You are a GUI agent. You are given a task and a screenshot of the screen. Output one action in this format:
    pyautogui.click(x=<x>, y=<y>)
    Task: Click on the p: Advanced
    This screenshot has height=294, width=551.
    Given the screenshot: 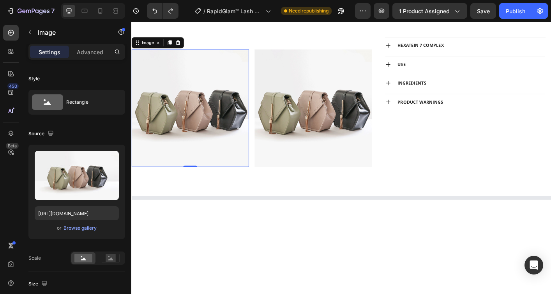 What is the action you would take?
    pyautogui.click(x=90, y=52)
    